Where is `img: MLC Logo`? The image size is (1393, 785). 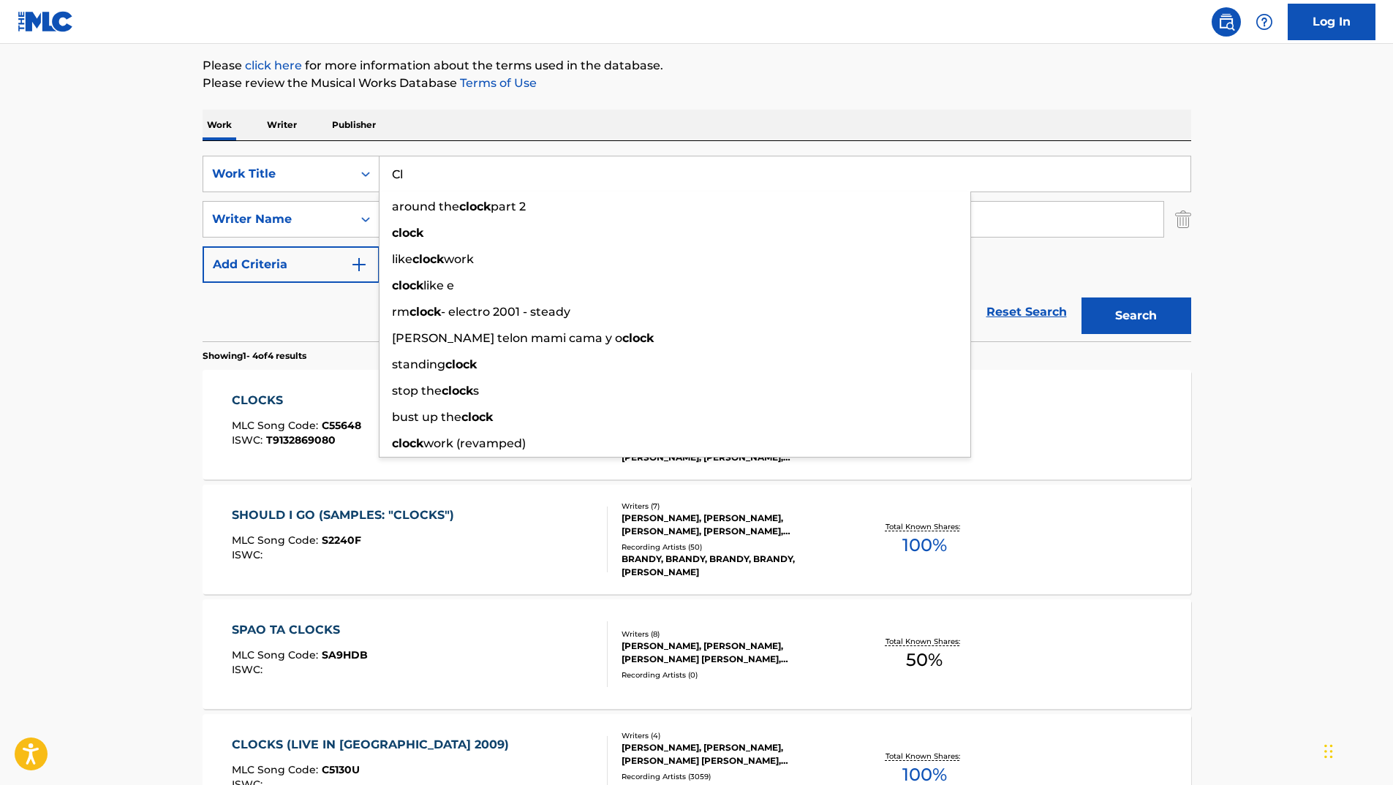
img: MLC Logo is located at coordinates (45, 21).